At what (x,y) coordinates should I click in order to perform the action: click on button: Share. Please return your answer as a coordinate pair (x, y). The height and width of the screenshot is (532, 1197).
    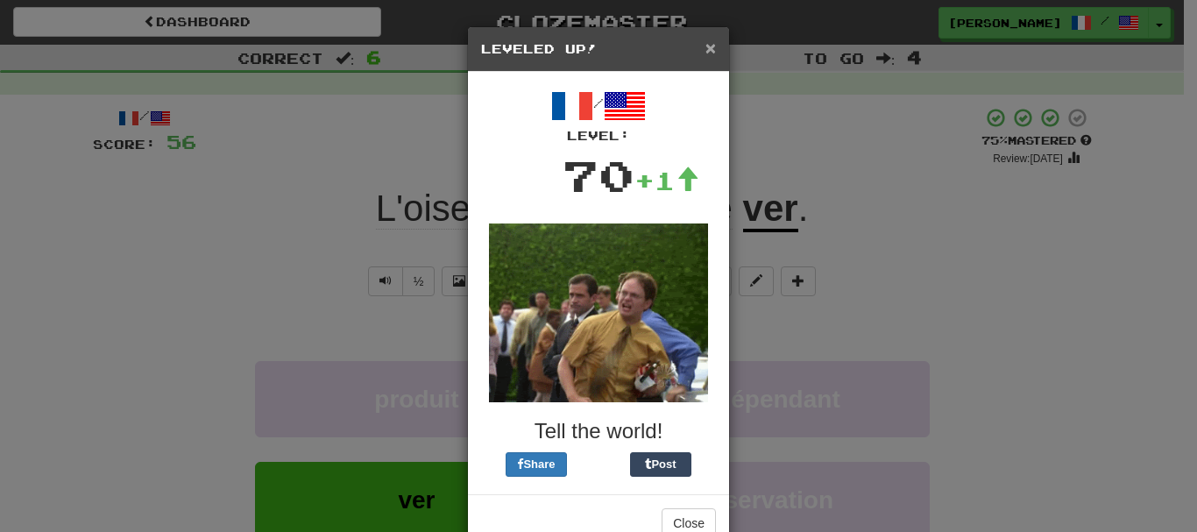
    Looking at the image, I should click on (536, 465).